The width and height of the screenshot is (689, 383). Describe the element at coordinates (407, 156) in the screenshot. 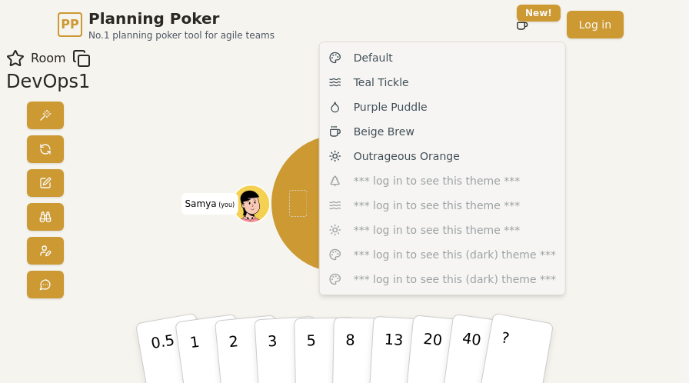

I see `span: Outrageous Orange` at that location.